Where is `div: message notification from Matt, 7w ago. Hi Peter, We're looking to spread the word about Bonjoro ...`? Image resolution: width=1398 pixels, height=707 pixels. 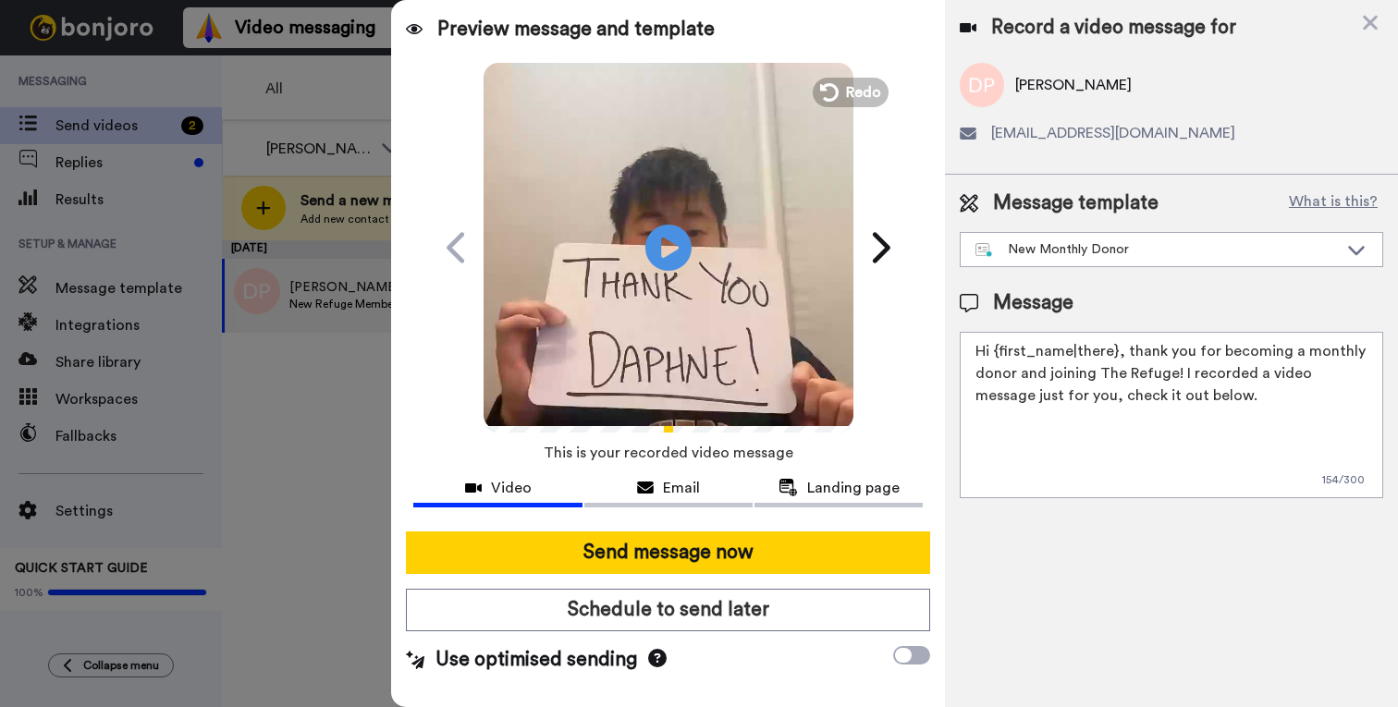
div: message notification from Matt, 7w ago. Hi Peter, We're looking to spread the word about Bonjoro ... is located at coordinates (185, 69).